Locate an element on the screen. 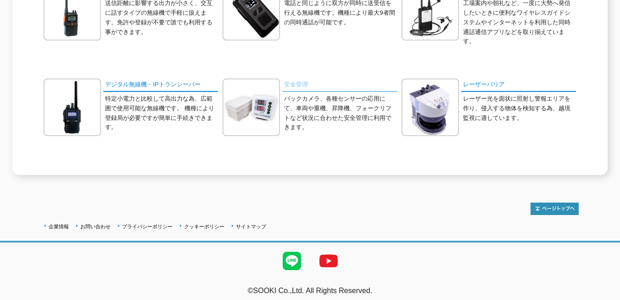 The width and height of the screenshot is (620, 300). p: 特定小電力と比較して高出力な為、広範囲で使用可能な無線機です。 機種により登録局が必要ですが簡単に手続きできます。 is located at coordinates (162, 113).